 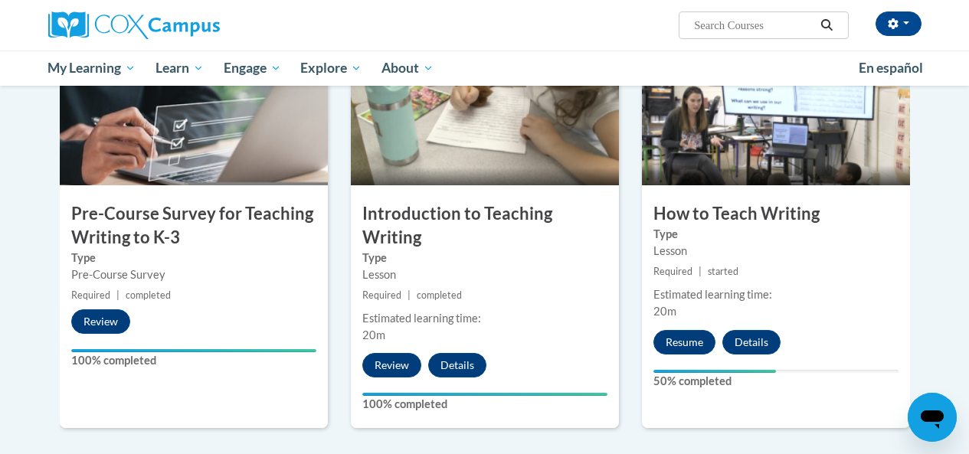 What do you see at coordinates (194, 226) in the screenshot?
I see `h3: Pre-Course Survey for Teaching Writing to K-3` at bounding box center [194, 226].